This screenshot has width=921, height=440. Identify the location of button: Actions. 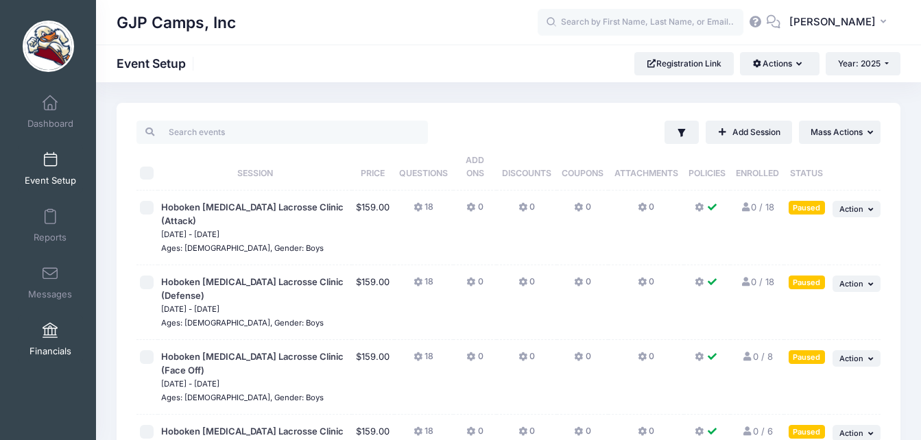
(779, 64).